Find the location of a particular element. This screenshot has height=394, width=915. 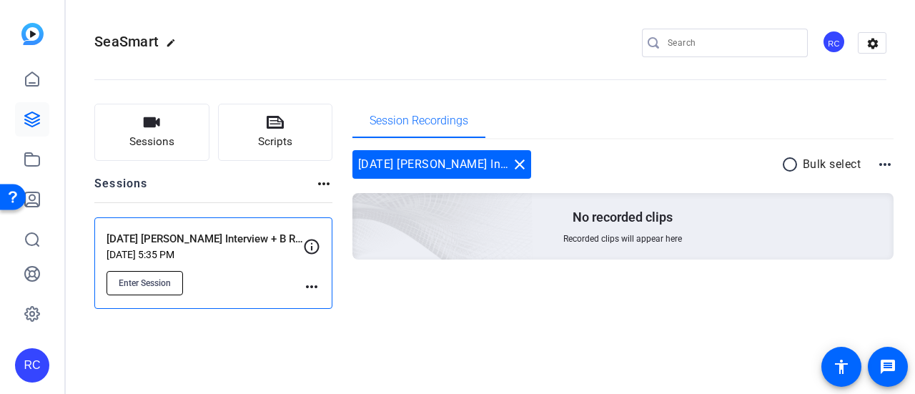

mat-icon: message is located at coordinates (888, 367).